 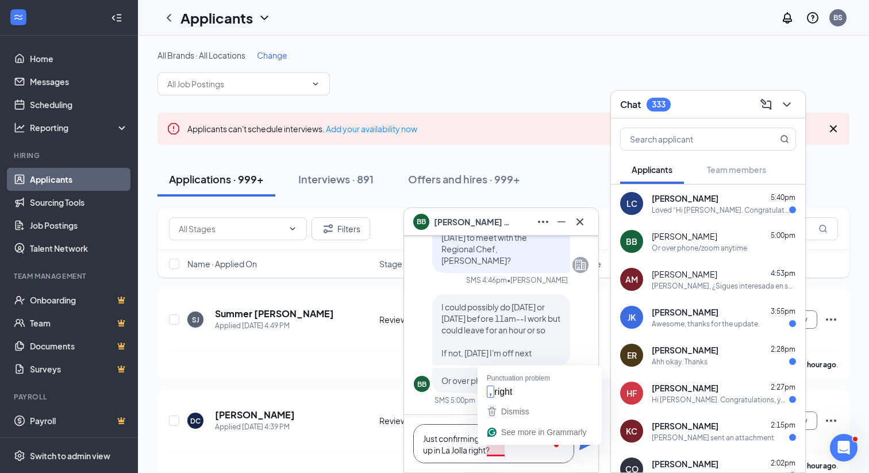 What do you see at coordinates (464, 179) in the screenshot?
I see `div: Offers and hires · 999+` at bounding box center [464, 179].